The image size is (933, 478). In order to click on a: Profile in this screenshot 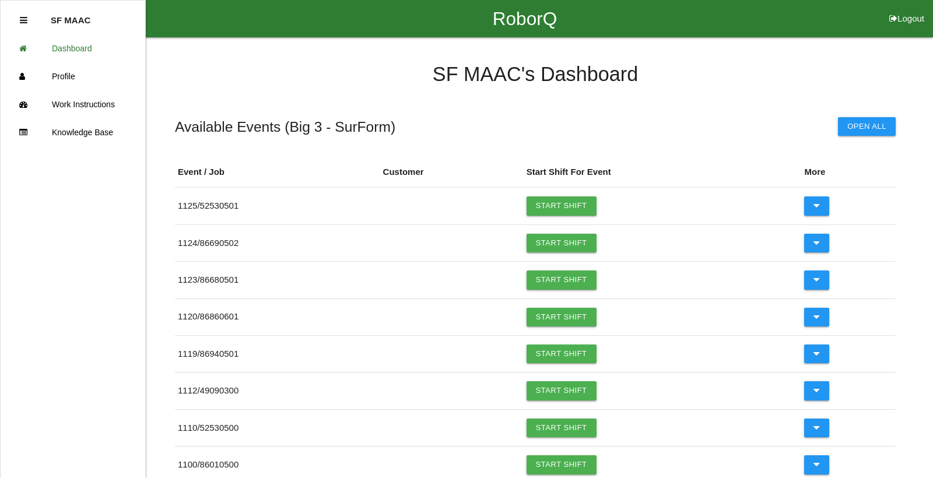, I will do `click(73, 76)`.